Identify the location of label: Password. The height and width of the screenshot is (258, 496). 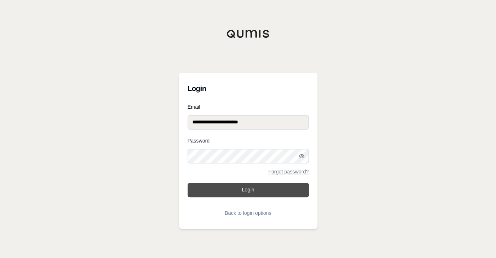
(248, 141).